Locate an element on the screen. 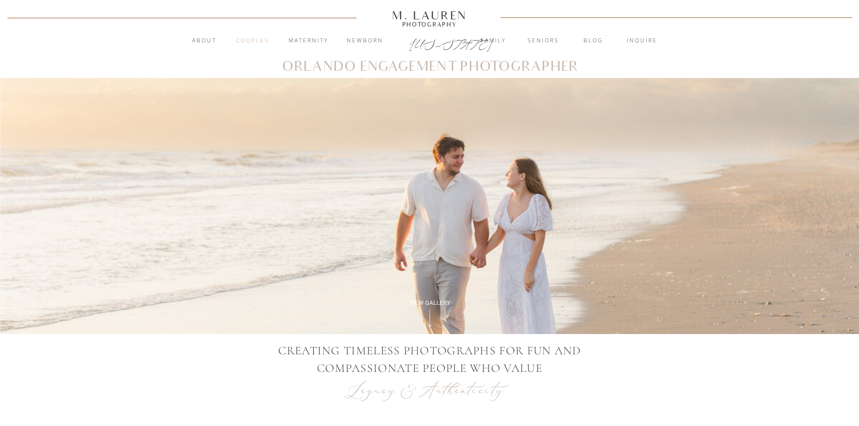 The width and height of the screenshot is (859, 426). a: View Gallery is located at coordinates (430, 303).